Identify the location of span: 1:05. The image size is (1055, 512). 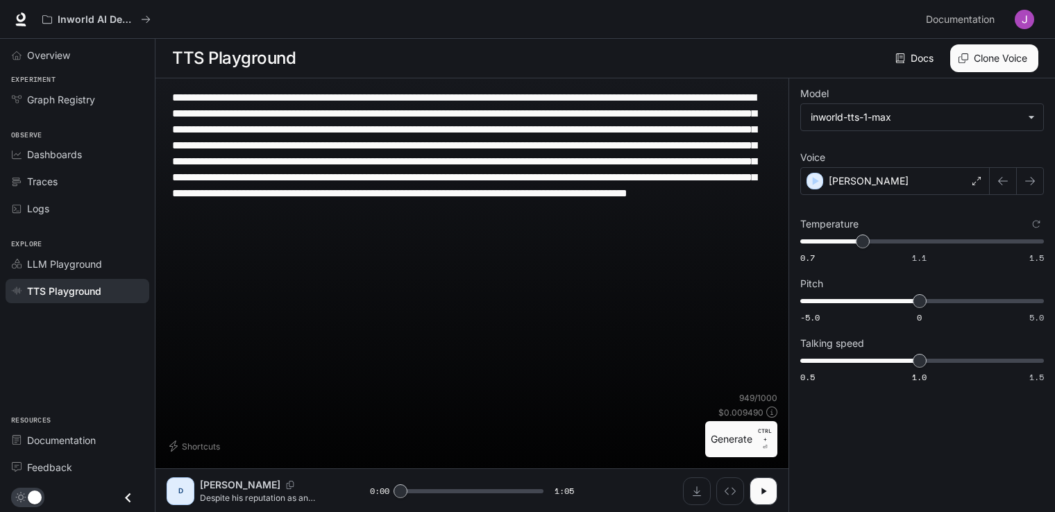
(565, 492).